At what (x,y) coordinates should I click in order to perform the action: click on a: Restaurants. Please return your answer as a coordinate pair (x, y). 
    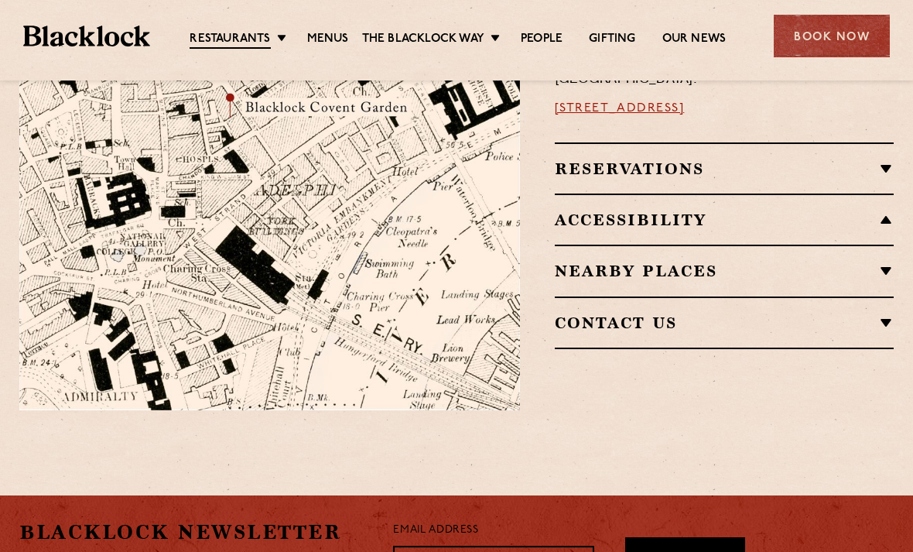
    Looking at the image, I should click on (230, 40).